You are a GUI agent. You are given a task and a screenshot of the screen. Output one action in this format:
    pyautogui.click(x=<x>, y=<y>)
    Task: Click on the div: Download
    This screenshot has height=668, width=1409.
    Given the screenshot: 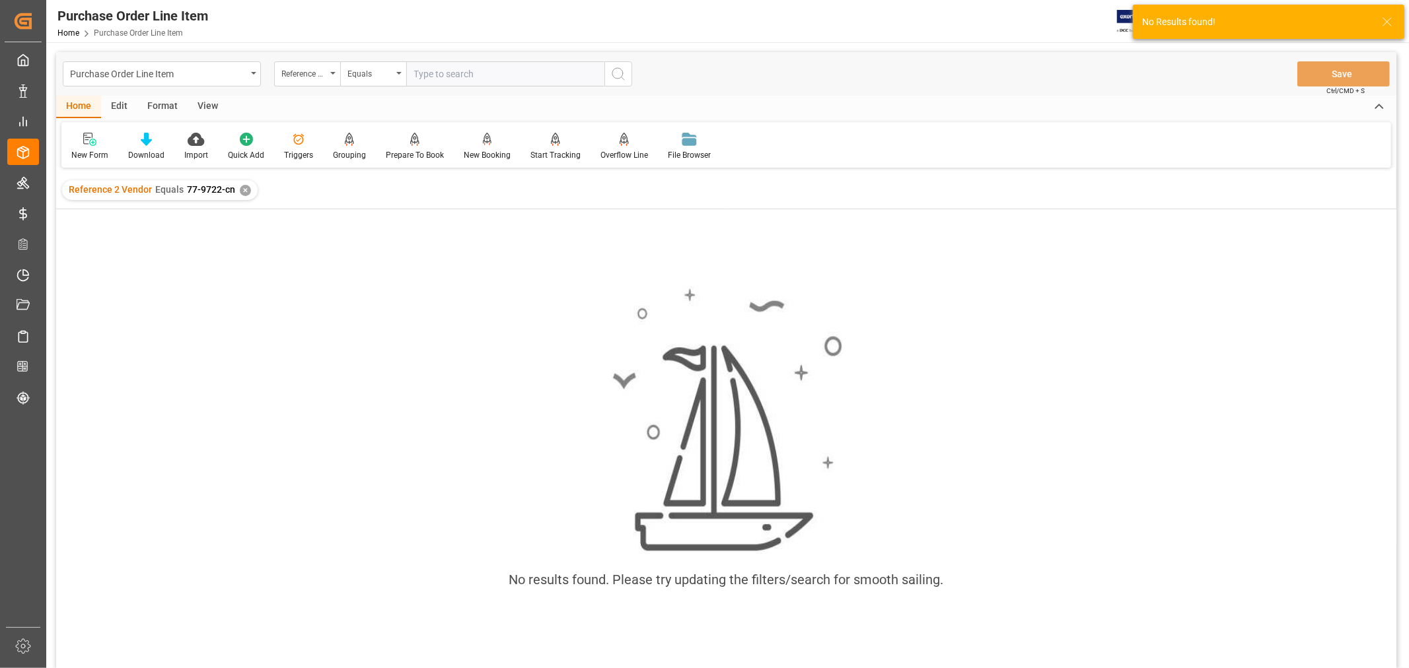 What is the action you would take?
    pyautogui.click(x=146, y=155)
    